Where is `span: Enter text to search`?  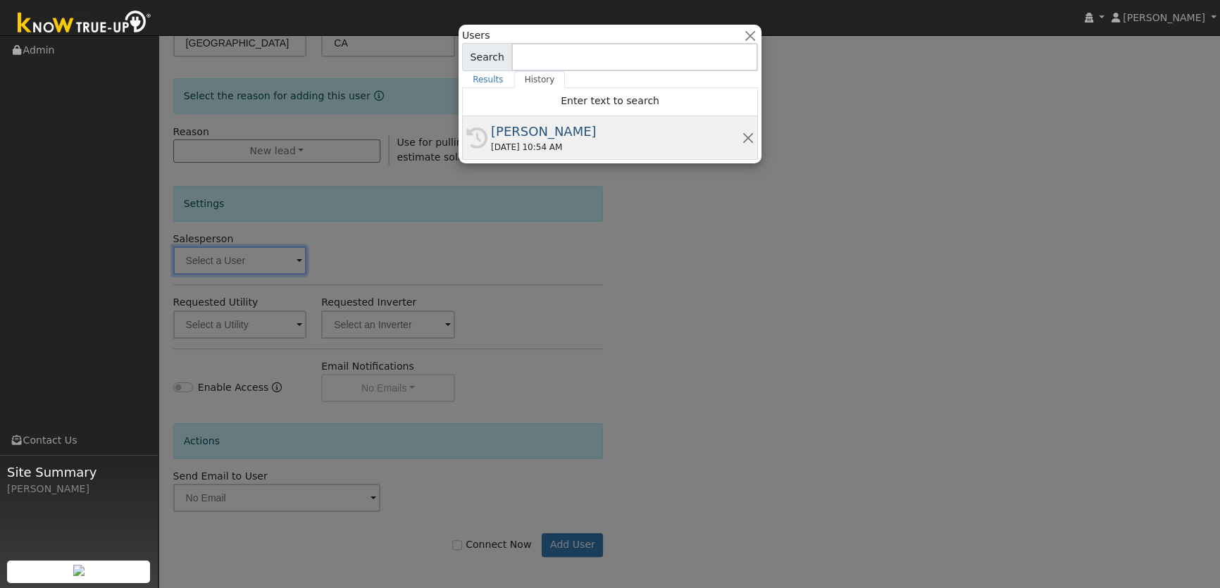 span: Enter text to search is located at coordinates (610, 101).